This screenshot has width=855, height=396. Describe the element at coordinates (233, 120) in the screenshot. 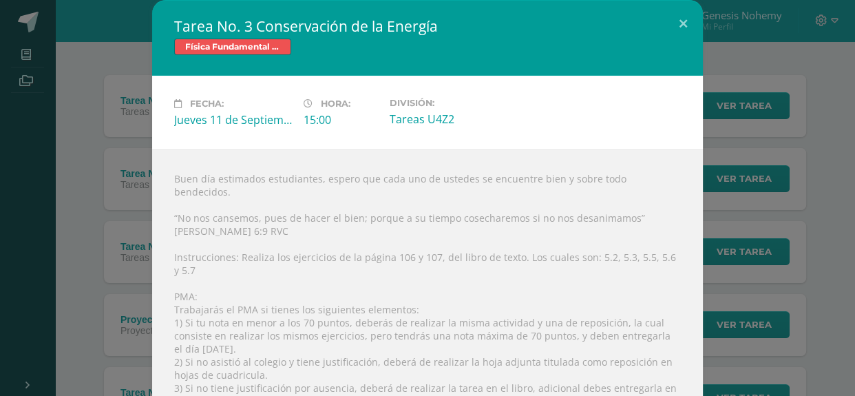

I see `div: Jueves 11 de Septiembre` at that location.